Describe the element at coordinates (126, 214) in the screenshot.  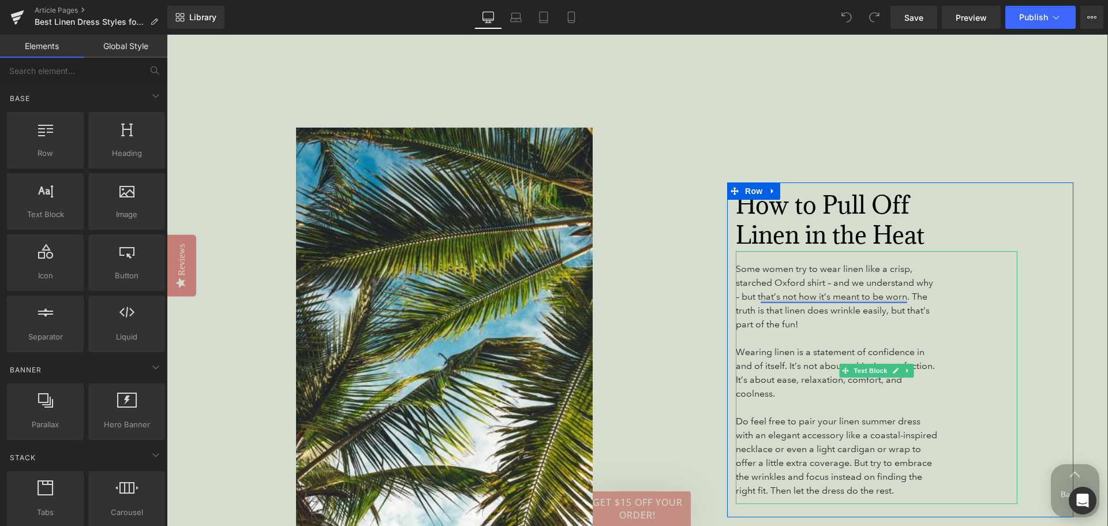
I see `span: Image` at that location.